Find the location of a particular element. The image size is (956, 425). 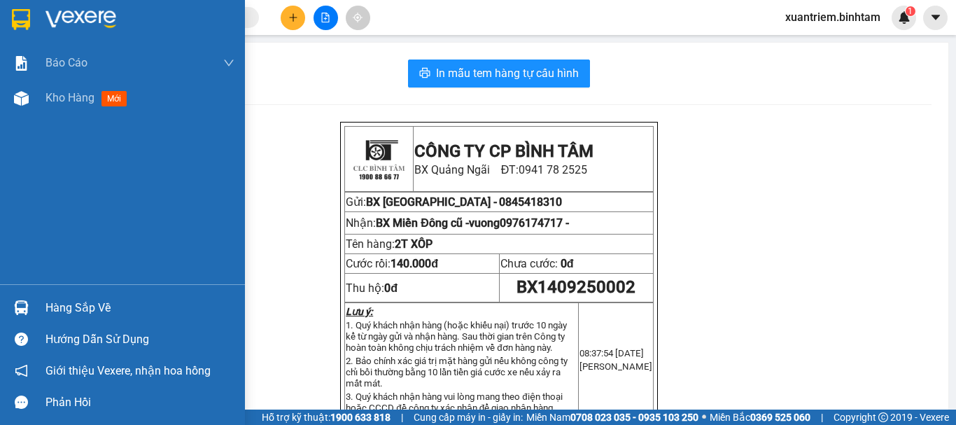

span: Báo cáo is located at coordinates (67, 62).